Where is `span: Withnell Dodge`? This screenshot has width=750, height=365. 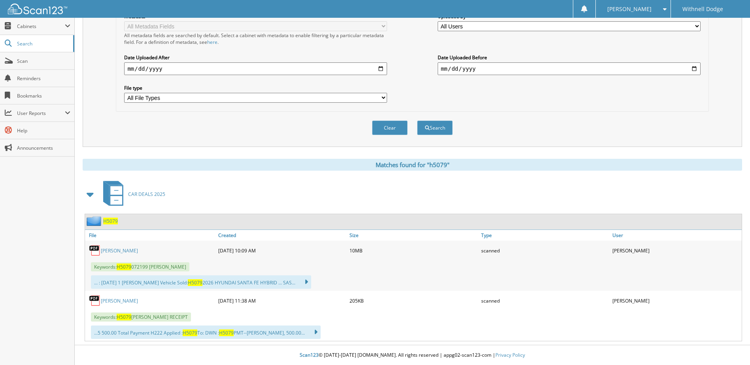
span: Withnell Dodge is located at coordinates (703, 9).